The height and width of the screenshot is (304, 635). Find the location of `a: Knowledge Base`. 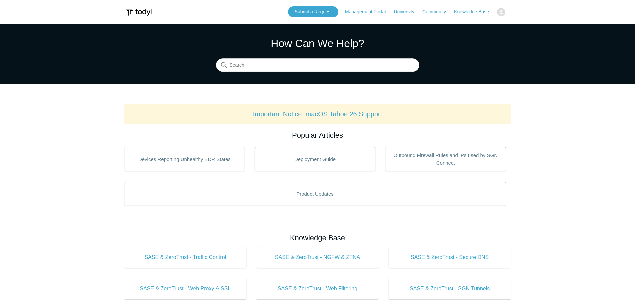

a: Knowledge Base is located at coordinates (475, 12).